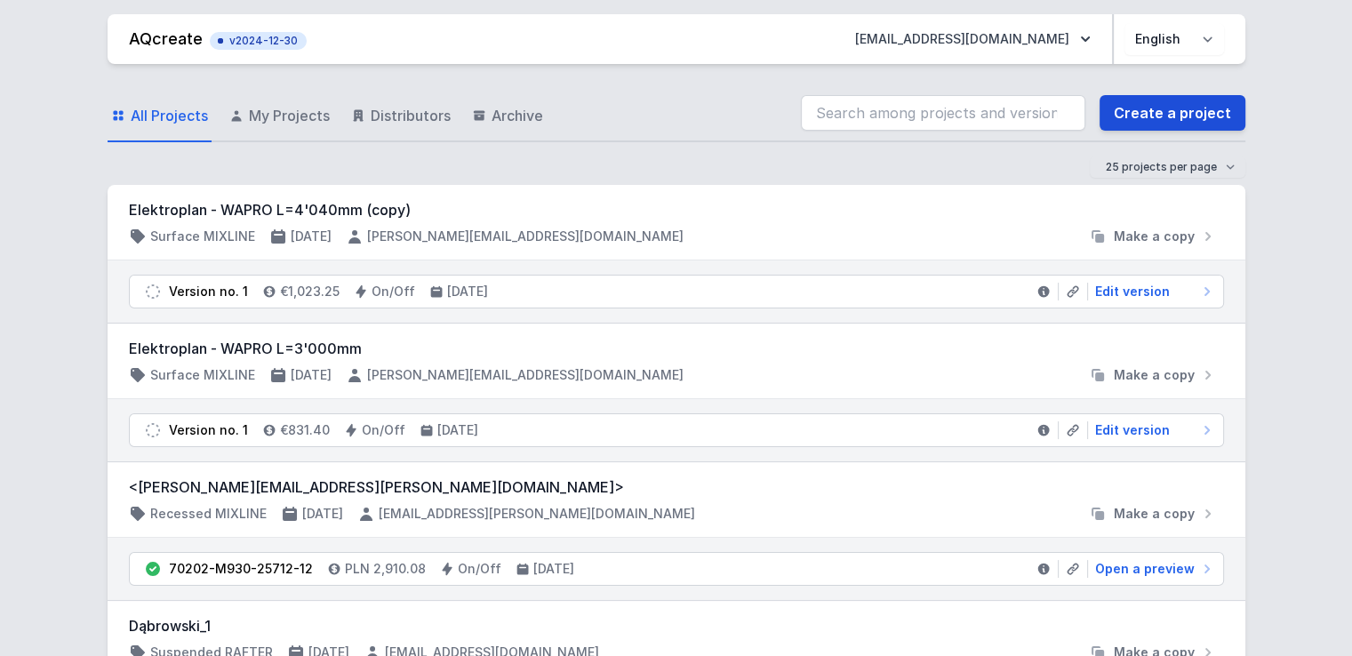 Image resolution: width=1352 pixels, height=656 pixels. What do you see at coordinates (1172, 113) in the screenshot?
I see `a: Create a project` at bounding box center [1172, 113].